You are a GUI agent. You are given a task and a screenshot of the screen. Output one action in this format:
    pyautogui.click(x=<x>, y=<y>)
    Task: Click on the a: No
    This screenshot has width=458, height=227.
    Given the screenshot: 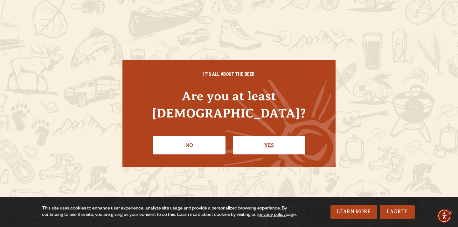 What is the action you would take?
    pyautogui.click(x=189, y=145)
    